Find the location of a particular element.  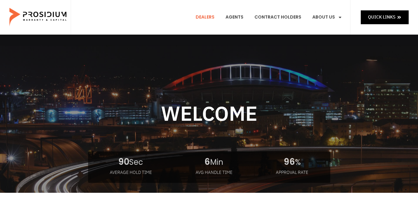

span: Quick Links is located at coordinates (382, 17).